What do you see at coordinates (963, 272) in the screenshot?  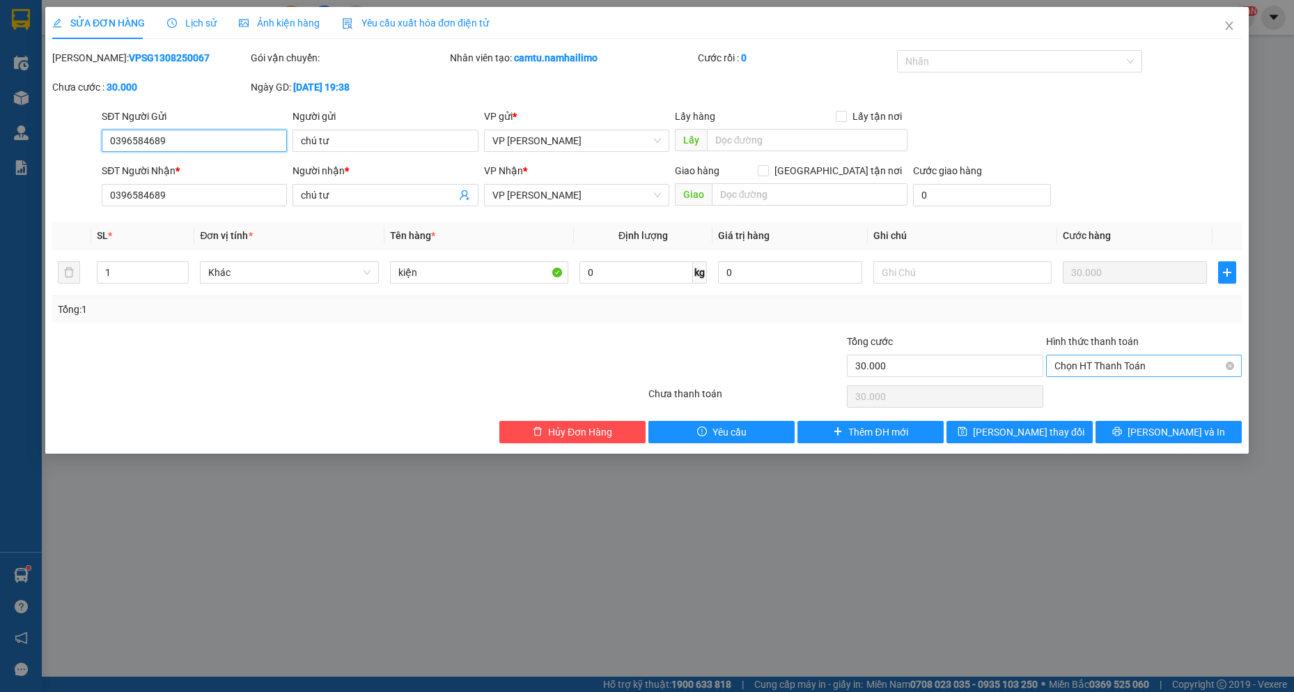 I see `input: Ghi Chú` at bounding box center [963, 272].